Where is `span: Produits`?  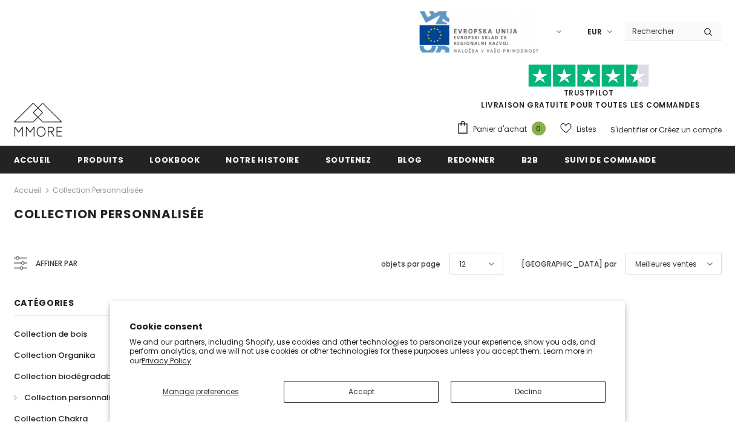
span: Produits is located at coordinates (100, 160).